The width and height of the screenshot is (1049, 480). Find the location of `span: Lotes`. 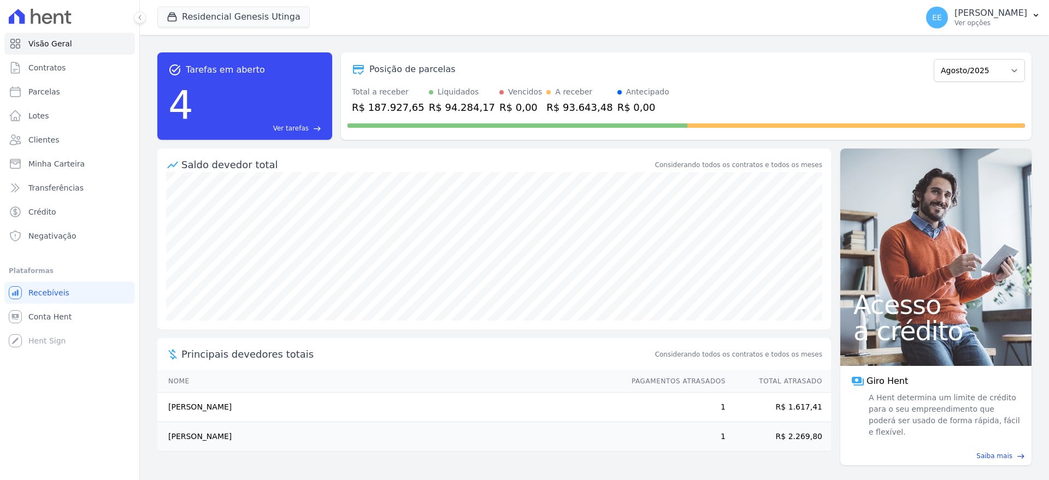

span: Lotes is located at coordinates (39, 116).